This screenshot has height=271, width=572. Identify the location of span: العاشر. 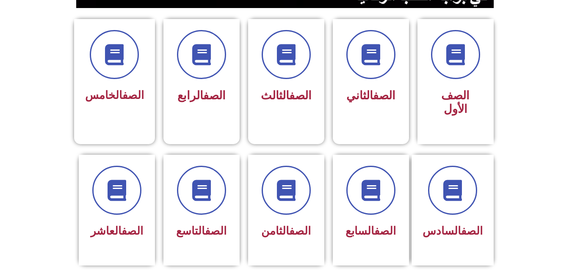
(117, 231).